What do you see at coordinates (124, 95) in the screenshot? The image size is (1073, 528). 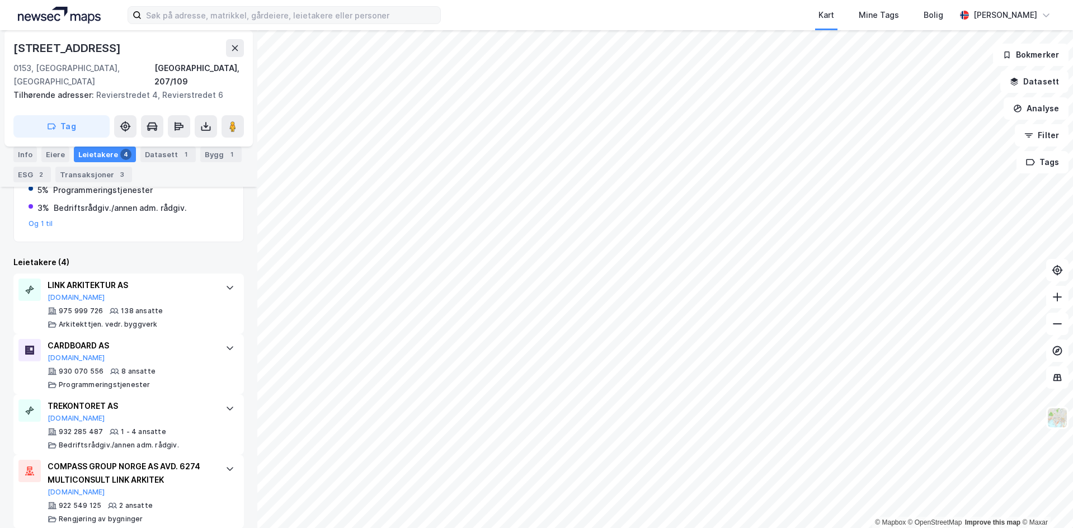 I see `div: Revierstredet 4, Revierstredet 6` at bounding box center [124, 95].